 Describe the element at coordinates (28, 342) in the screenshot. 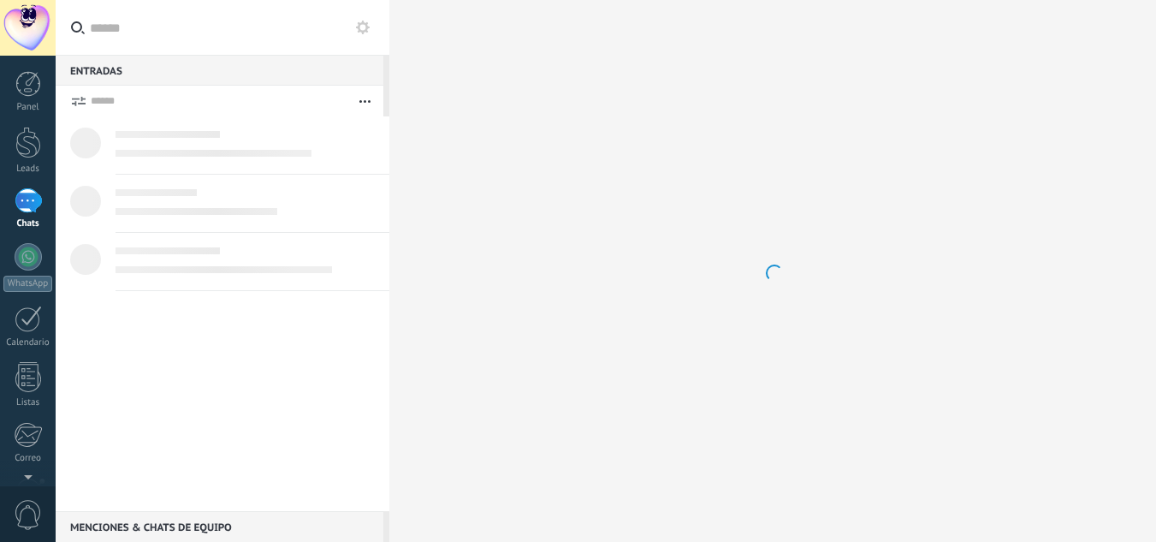

I see `div: Calendario` at that location.